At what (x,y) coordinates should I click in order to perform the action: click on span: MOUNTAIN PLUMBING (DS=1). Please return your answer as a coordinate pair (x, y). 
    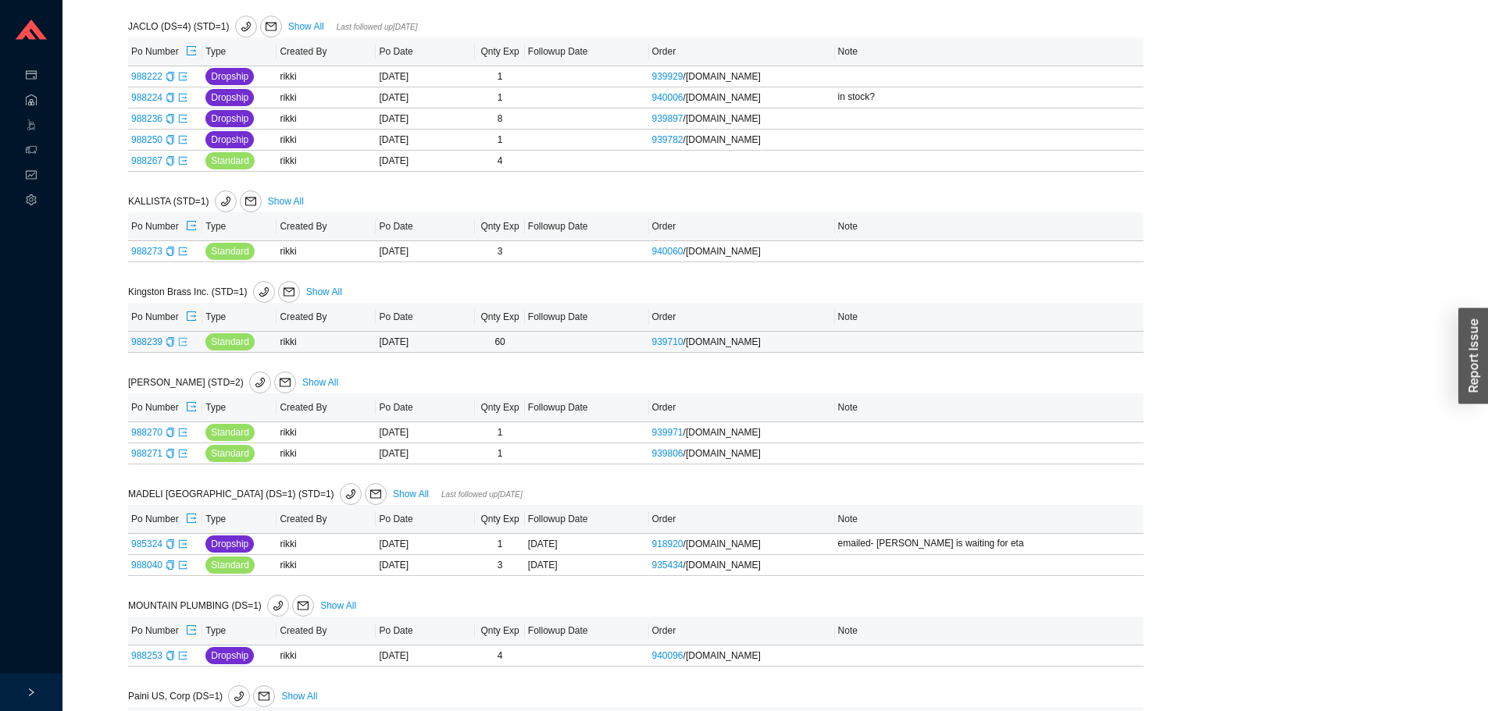
    Looking at the image, I should click on (223, 606).